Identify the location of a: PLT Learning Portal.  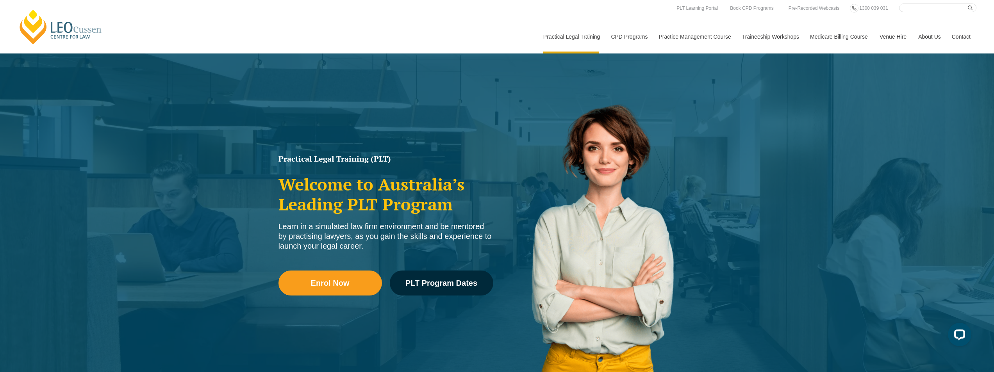
(697, 8).